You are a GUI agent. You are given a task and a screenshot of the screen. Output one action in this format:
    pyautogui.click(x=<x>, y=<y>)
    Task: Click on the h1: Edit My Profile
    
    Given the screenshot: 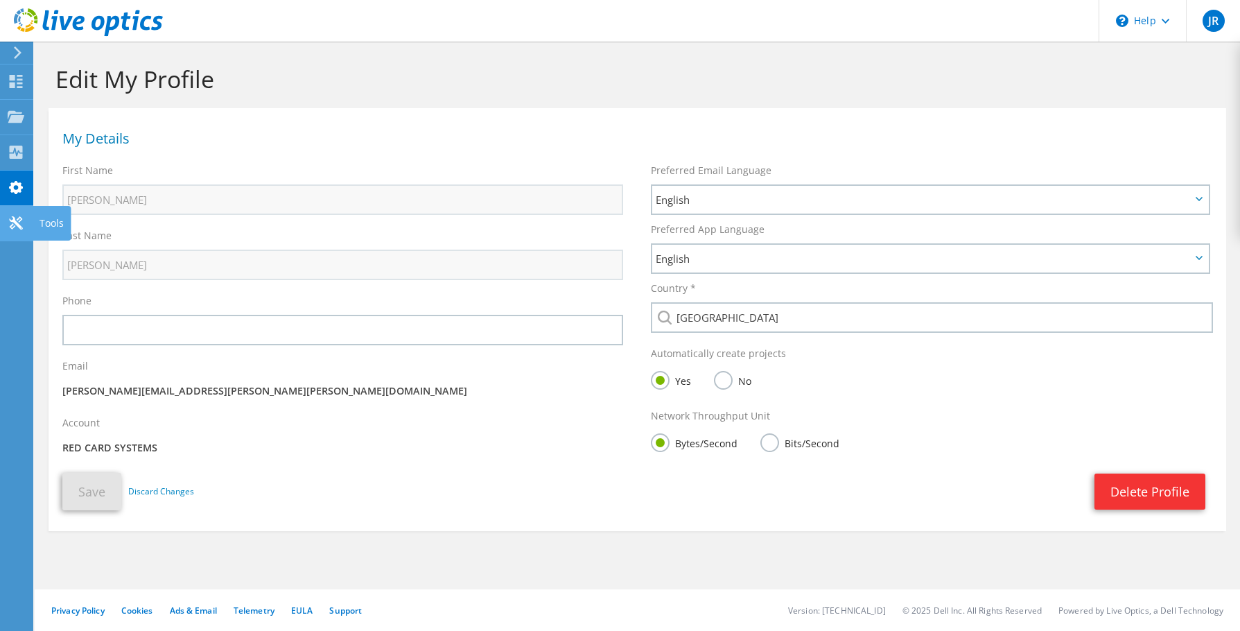 What is the action you would take?
    pyautogui.click(x=633, y=79)
    